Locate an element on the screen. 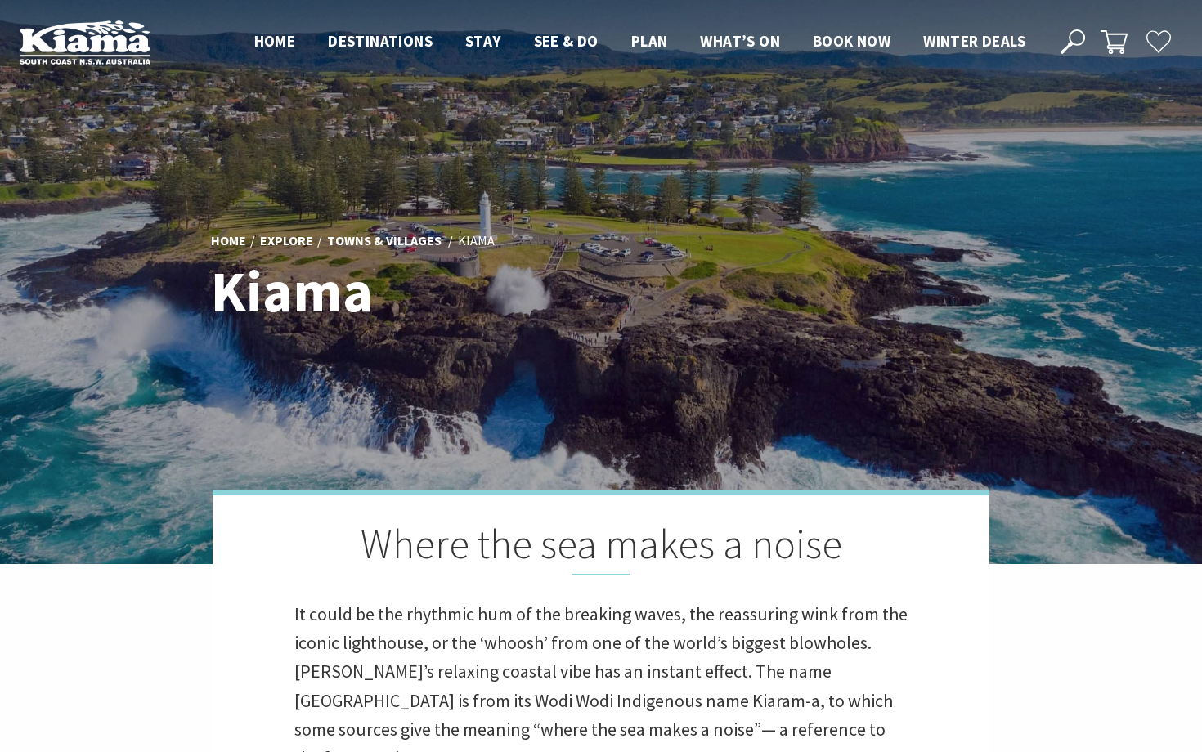 Image resolution: width=1202 pixels, height=752 pixels. h2: Where the sea makes a noise is located at coordinates (601, 548).